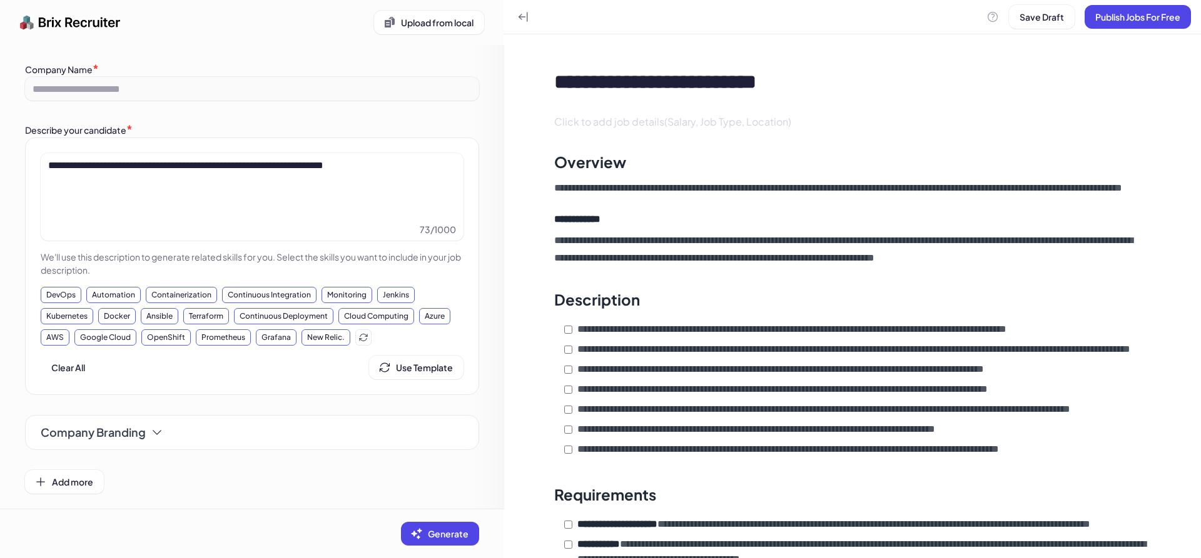  I want to click on button: Use Template, so click(416, 368).